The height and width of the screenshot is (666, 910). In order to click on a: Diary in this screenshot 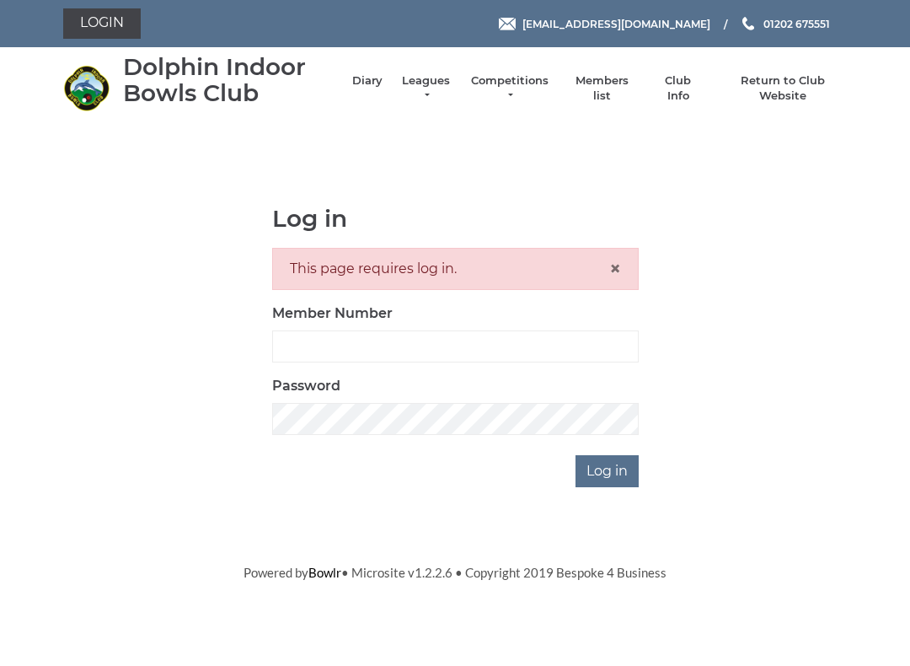, I will do `click(367, 81)`.